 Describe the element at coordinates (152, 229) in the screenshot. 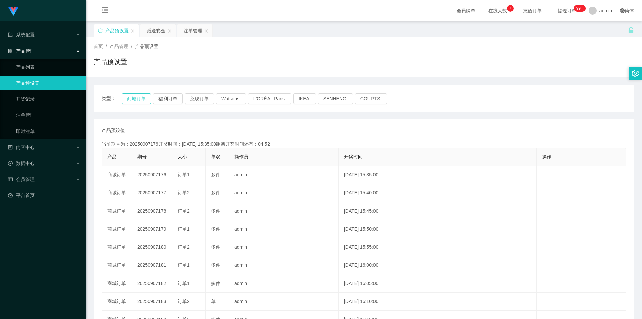

I see `td: 20250907179` at that location.